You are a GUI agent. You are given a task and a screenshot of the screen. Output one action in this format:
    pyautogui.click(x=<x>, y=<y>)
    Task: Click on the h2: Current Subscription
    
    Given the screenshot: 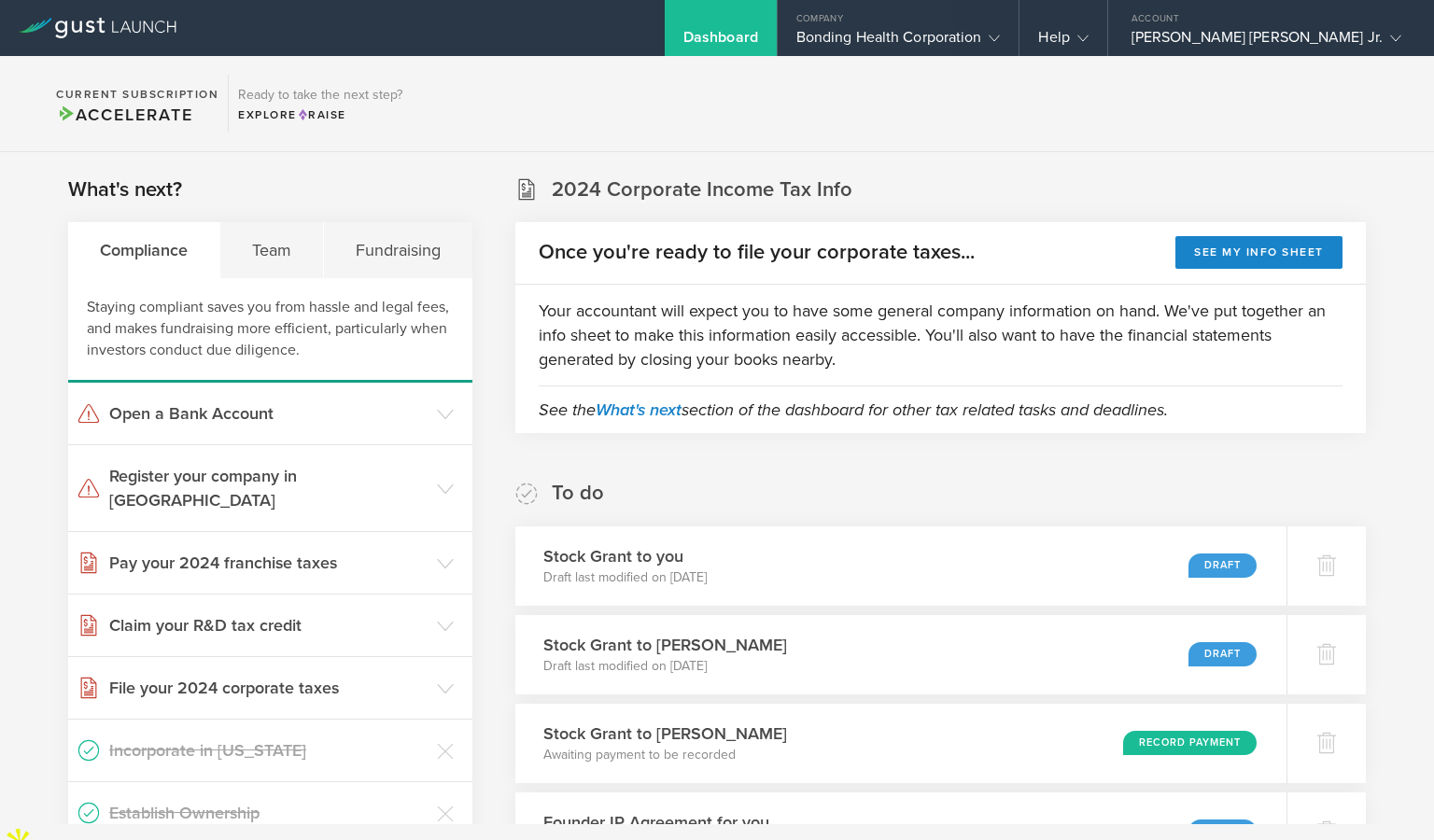 What is the action you would take?
    pyautogui.click(x=137, y=94)
    